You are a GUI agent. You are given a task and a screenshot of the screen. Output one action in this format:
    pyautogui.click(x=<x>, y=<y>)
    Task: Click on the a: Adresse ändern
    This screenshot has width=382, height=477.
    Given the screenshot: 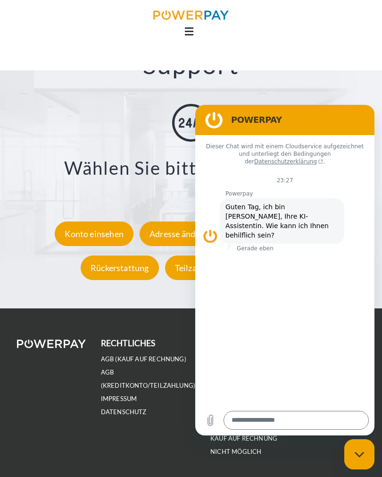 What is the action you would take?
    pyautogui.click(x=179, y=234)
    